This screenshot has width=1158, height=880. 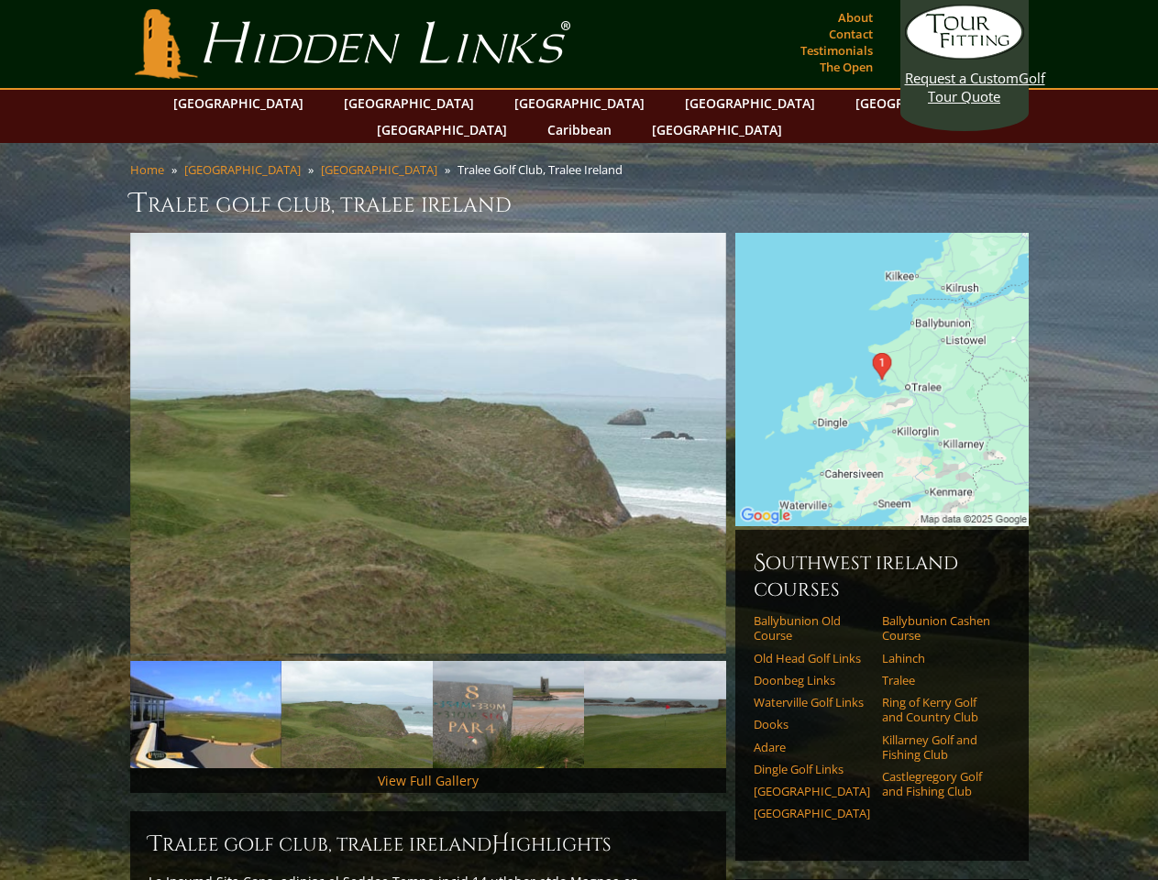 What do you see at coordinates (940, 747) in the screenshot?
I see `a: Killarney Golf and Fishing Club` at bounding box center [940, 747].